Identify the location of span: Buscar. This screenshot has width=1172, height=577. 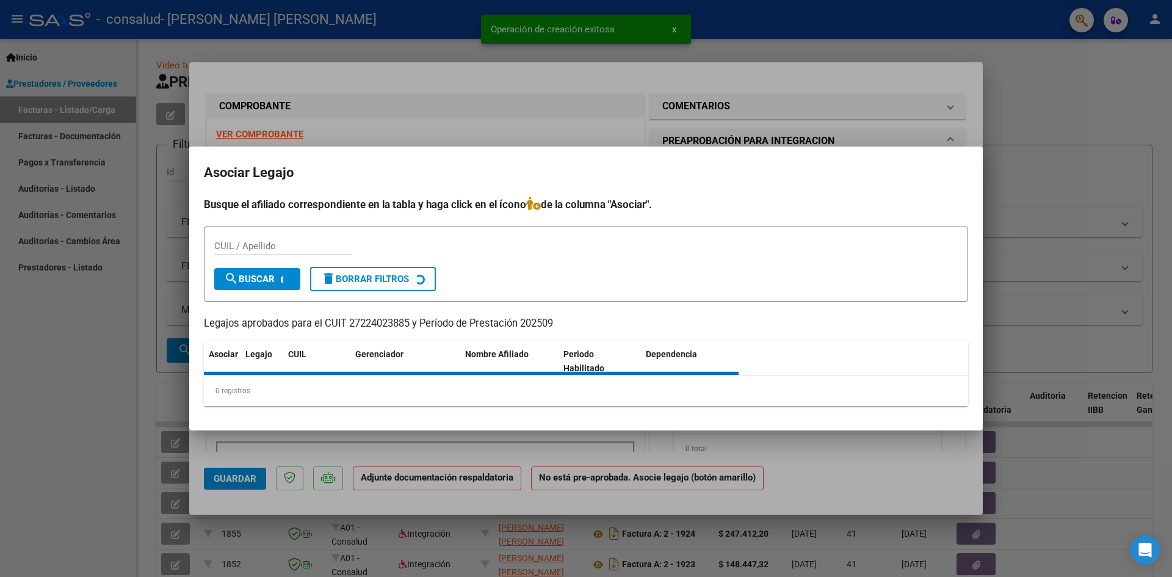
(249, 279).